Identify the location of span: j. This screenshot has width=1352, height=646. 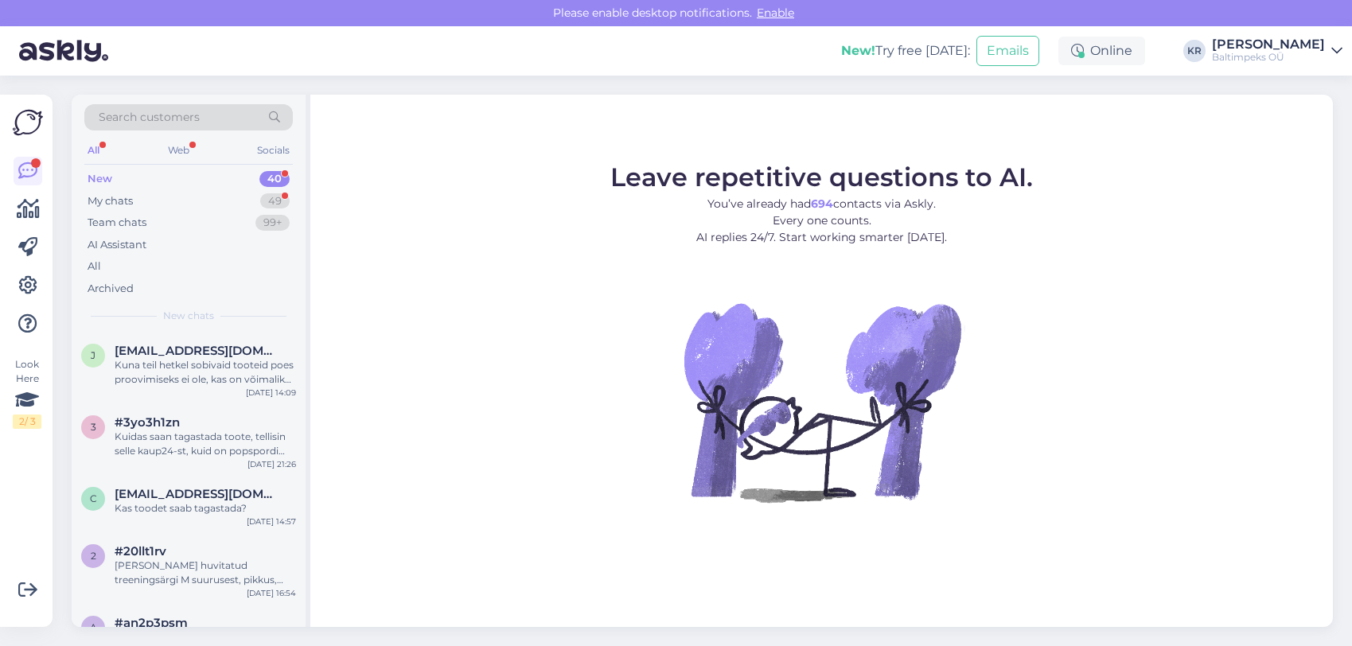
(93, 355).